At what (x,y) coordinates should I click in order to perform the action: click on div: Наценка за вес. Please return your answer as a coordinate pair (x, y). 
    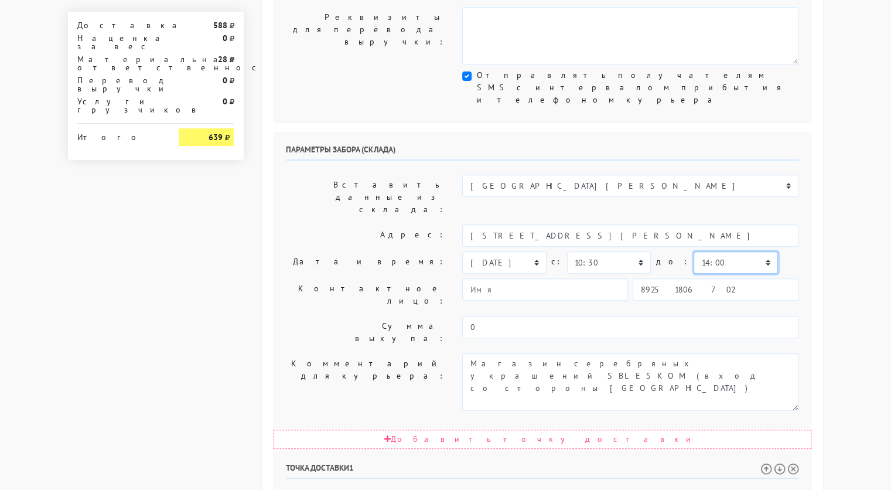
    Looking at the image, I should click on (120, 42).